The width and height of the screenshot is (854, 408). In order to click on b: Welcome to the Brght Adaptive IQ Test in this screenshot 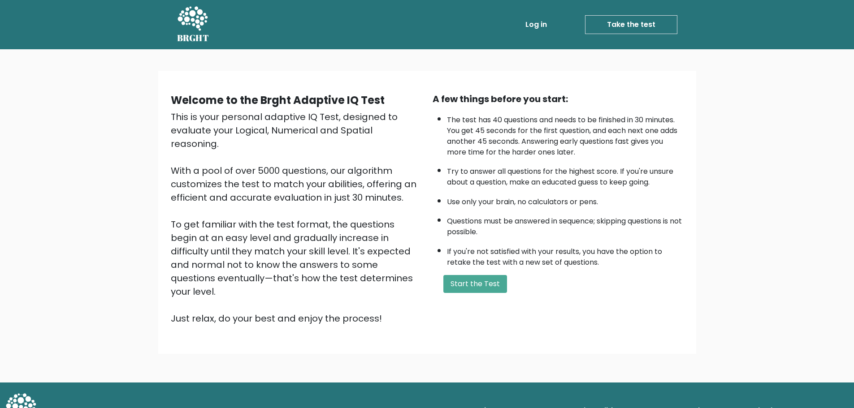, I will do `click(277, 100)`.